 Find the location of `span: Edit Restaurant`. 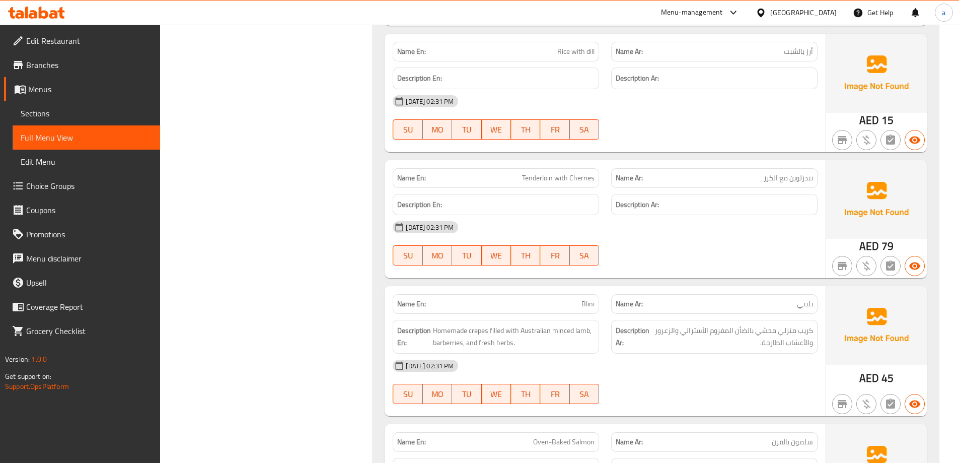

span: Edit Restaurant is located at coordinates (89, 41).